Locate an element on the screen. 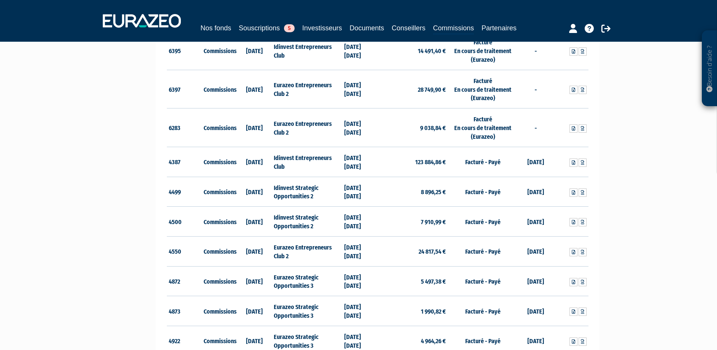 Image resolution: width=717 pixels, height=350 pixels. a: Conseillers is located at coordinates (408, 28).